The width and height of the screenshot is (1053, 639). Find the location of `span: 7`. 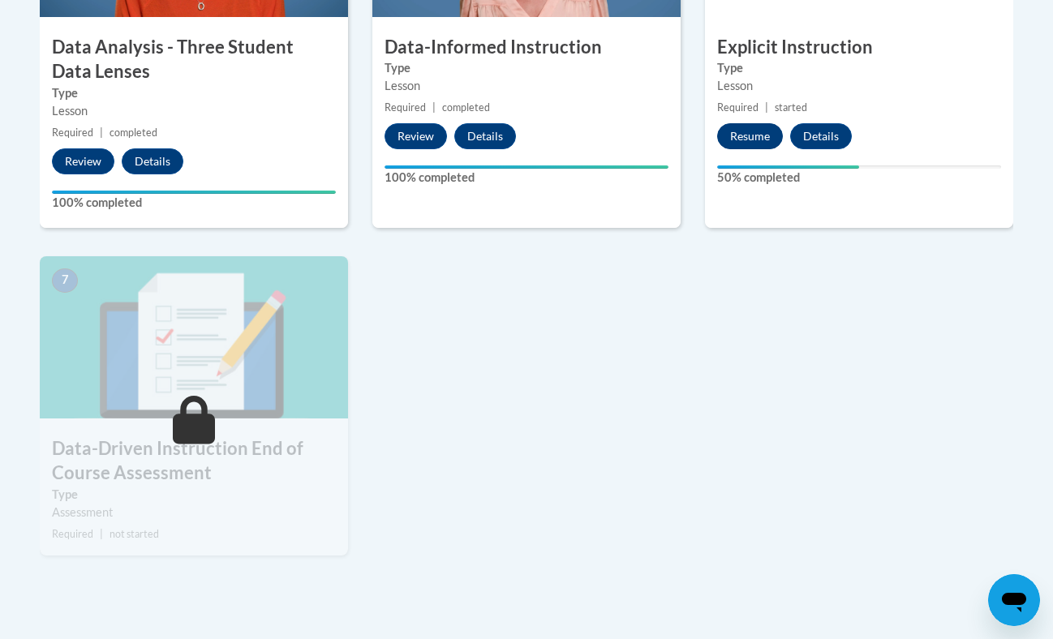

span: 7 is located at coordinates (65, 281).